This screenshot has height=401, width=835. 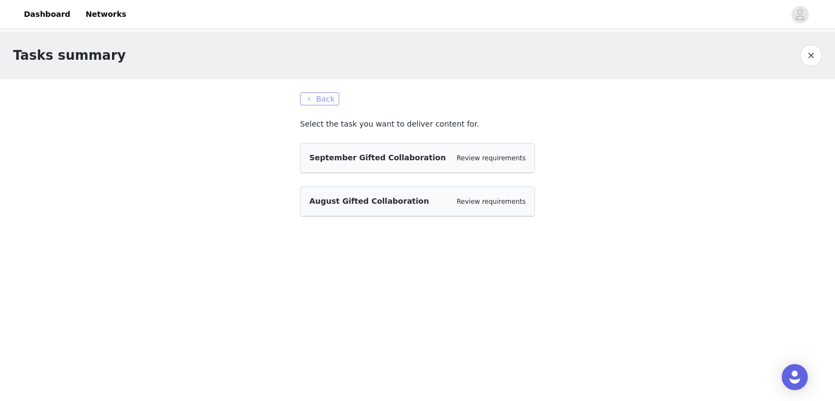 What do you see at coordinates (417, 124) in the screenshot?
I see `p: Select the task you want to deliver content for.` at bounding box center [417, 124].